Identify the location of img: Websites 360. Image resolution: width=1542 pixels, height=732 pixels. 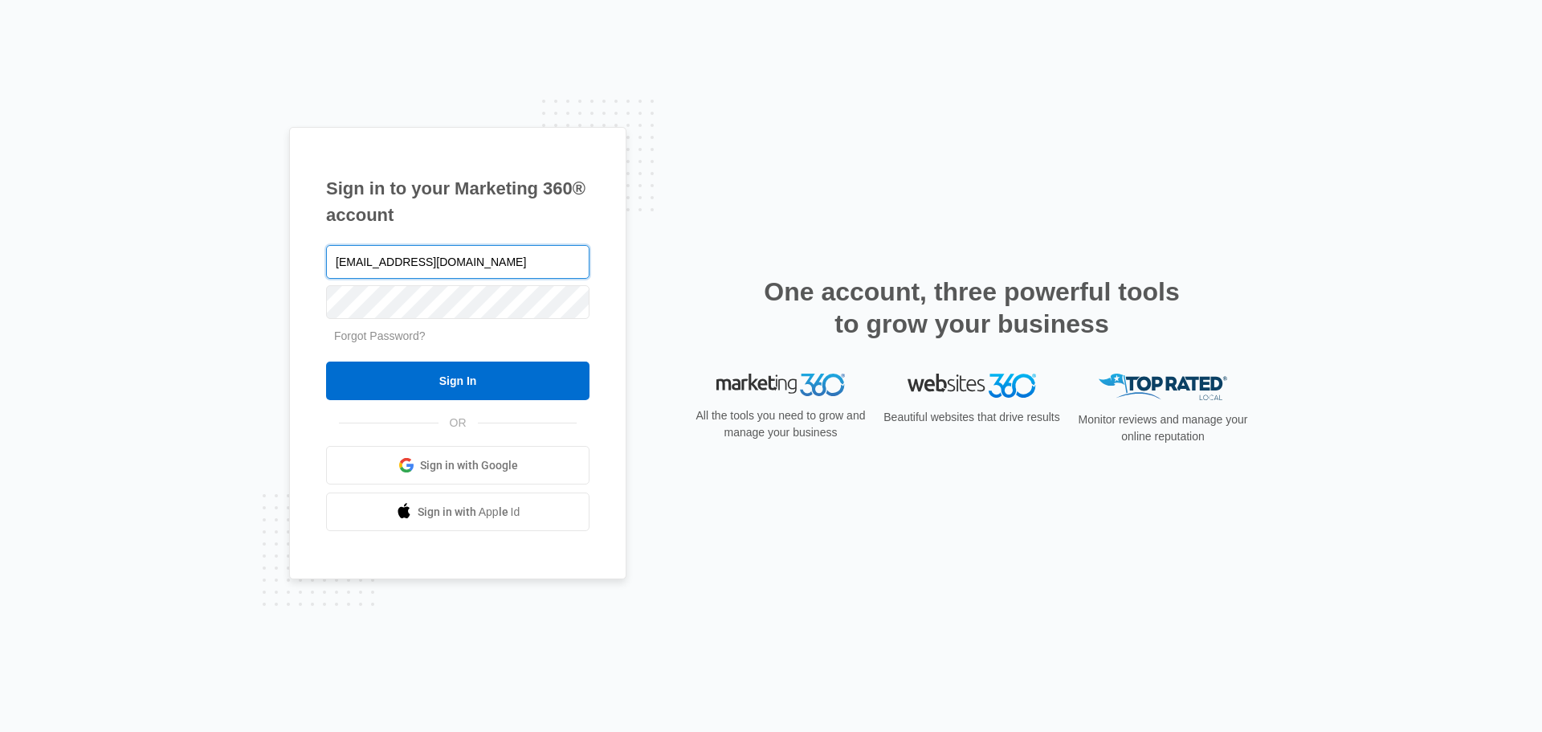
(972, 385).